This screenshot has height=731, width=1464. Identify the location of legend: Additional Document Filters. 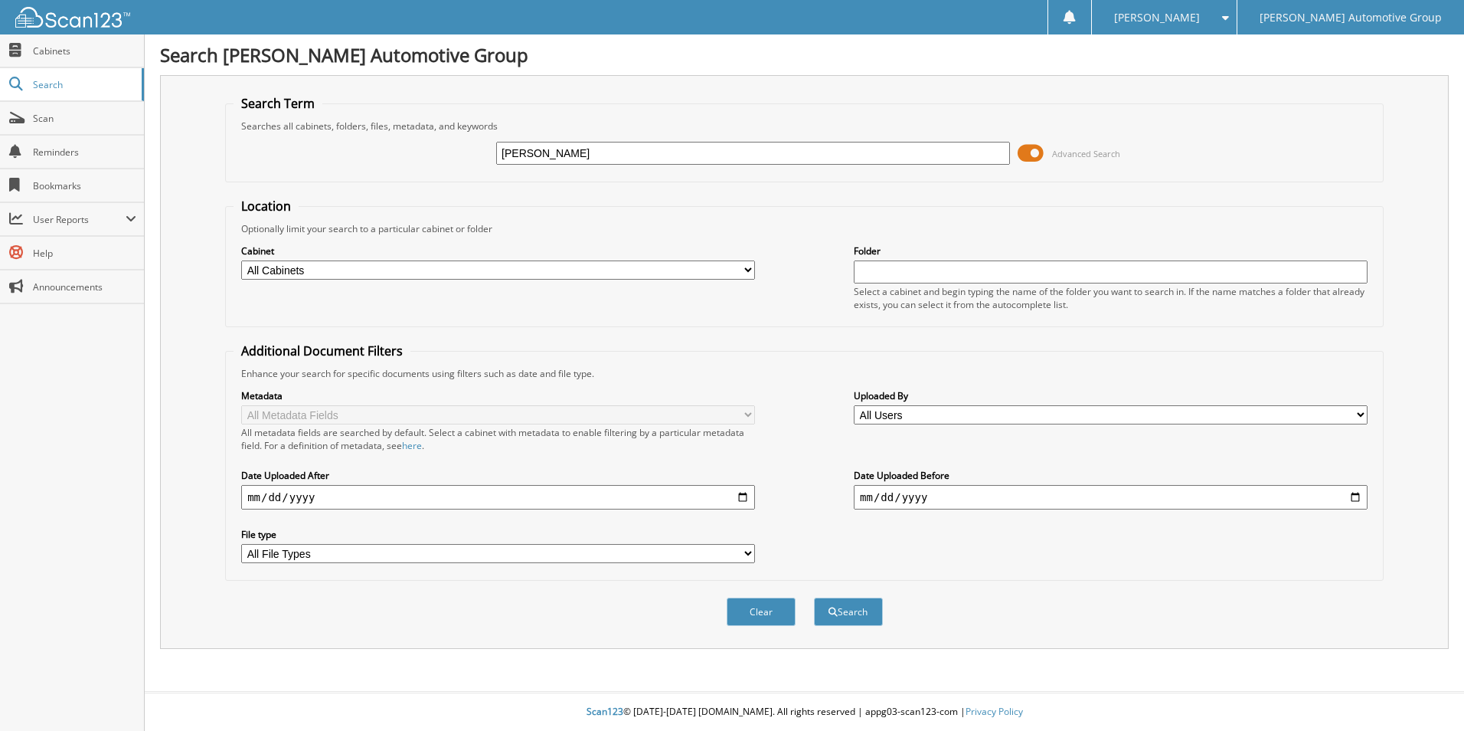
(322, 351).